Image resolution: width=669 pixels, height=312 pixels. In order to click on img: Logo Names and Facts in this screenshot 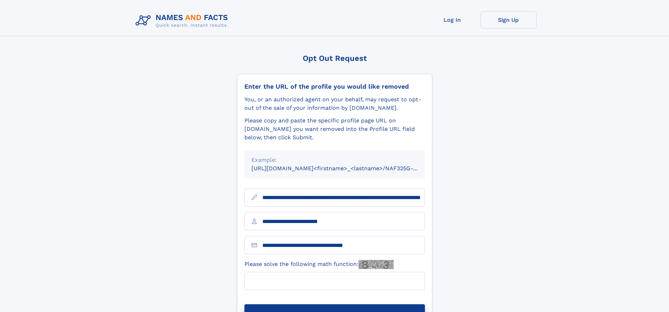, I will do `click(183, 21)`.